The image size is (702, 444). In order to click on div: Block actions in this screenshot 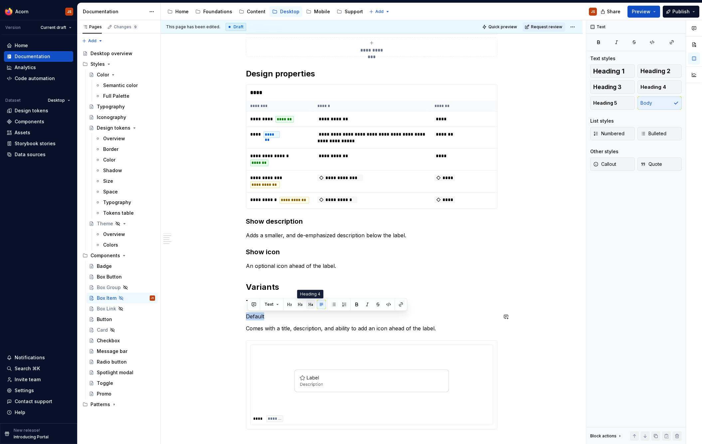, I will do `click(606, 436)`.